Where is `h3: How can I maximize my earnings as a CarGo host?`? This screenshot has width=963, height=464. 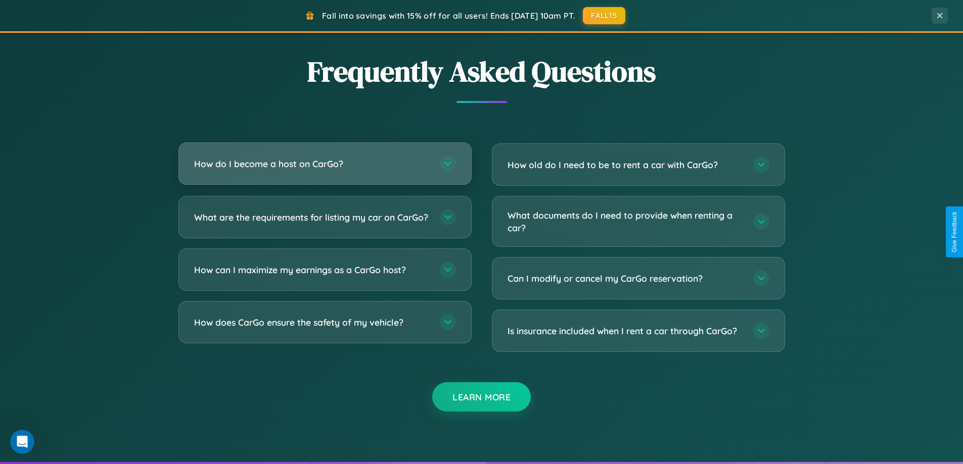 h3: How can I maximize my earnings as a CarGo host? is located at coordinates (312, 270).